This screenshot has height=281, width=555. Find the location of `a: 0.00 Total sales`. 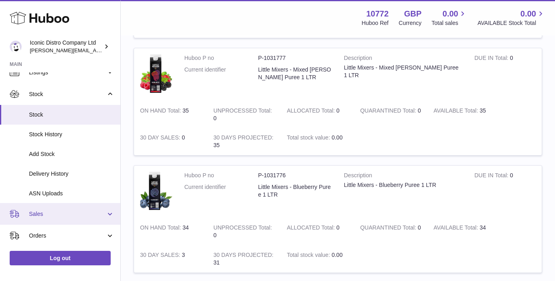

a: 0.00 Total sales is located at coordinates (449, 18).